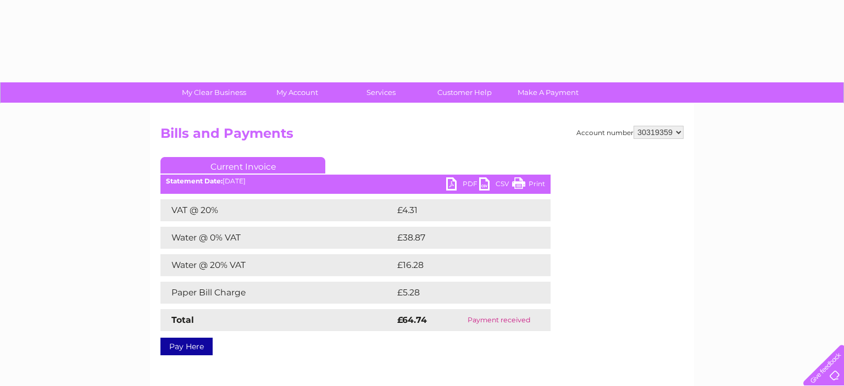  Describe the element at coordinates (630, 132) in the screenshot. I see `div: Account number` at that location.